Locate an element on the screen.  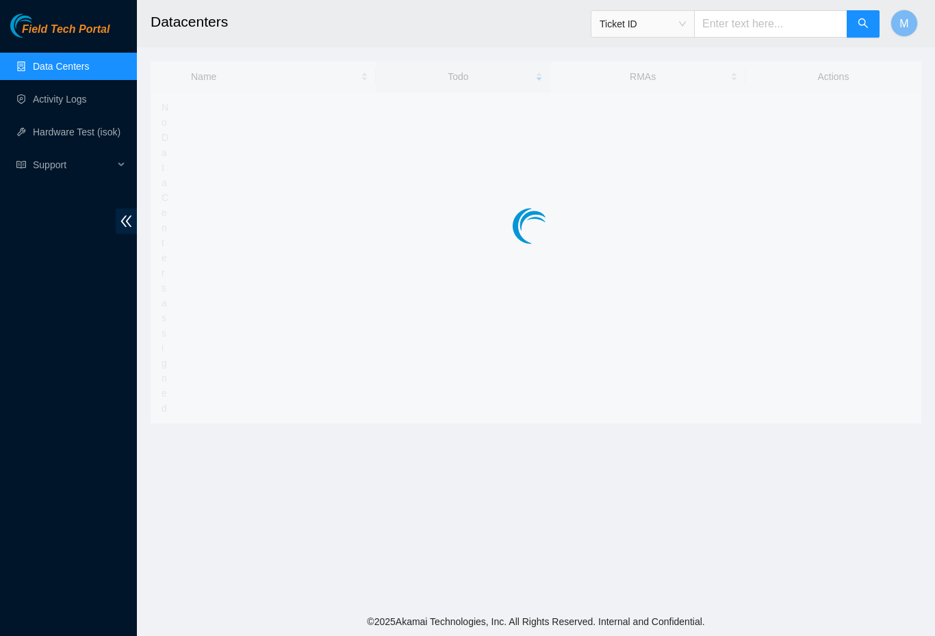
a: Data Centers is located at coordinates (61, 66).